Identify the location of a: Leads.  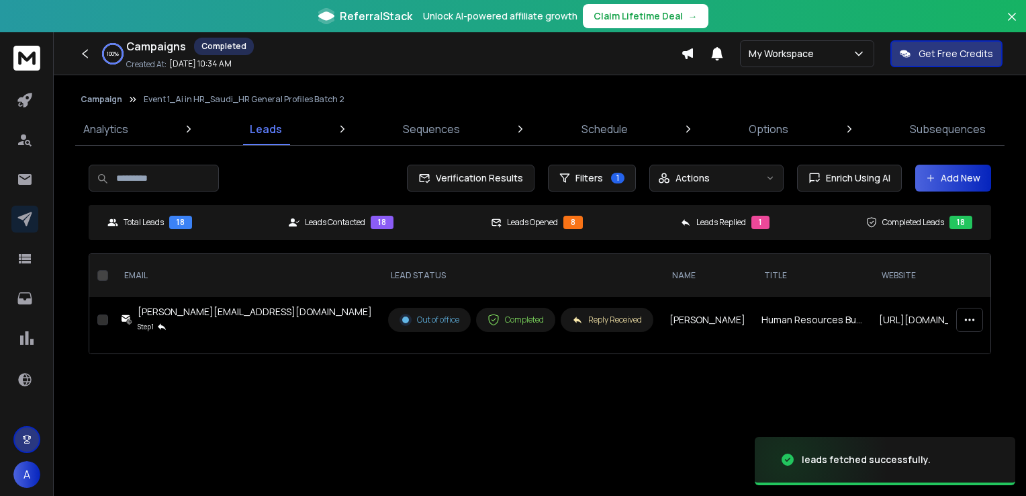
(266, 129).